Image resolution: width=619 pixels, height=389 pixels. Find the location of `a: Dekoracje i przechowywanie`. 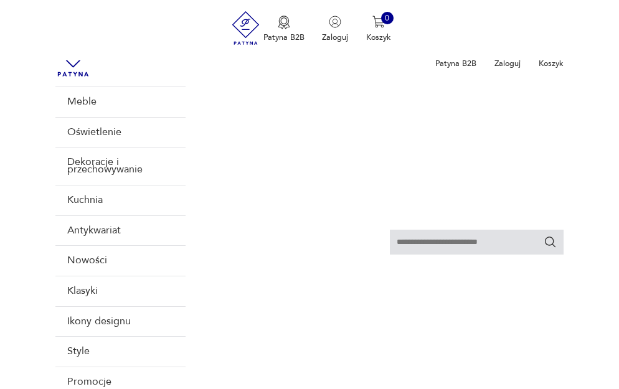

a: Dekoracje i przechowywanie is located at coordinates (120, 166).